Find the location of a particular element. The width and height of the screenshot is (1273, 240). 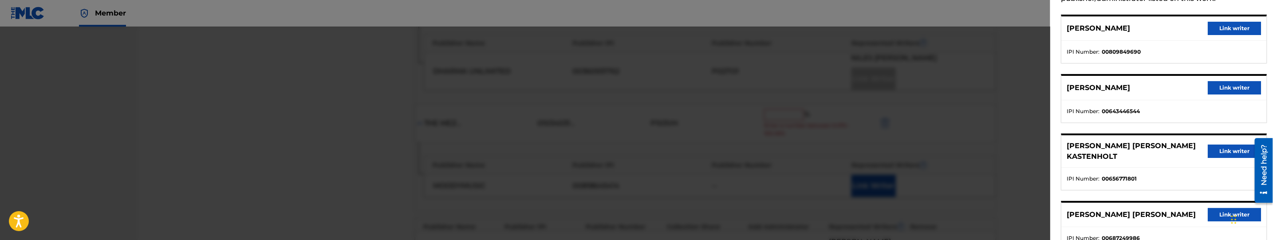

span: Member is located at coordinates (110, 13).